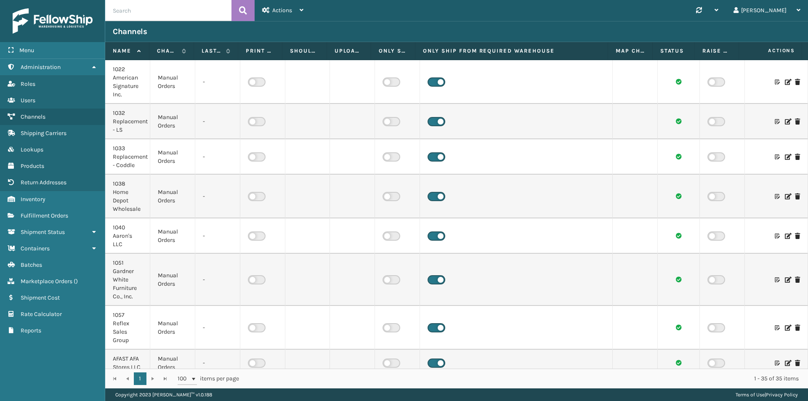 This screenshot has height=401, width=808. What do you see at coordinates (260, 51) in the screenshot?
I see `label: Print packing slip` at bounding box center [260, 51].